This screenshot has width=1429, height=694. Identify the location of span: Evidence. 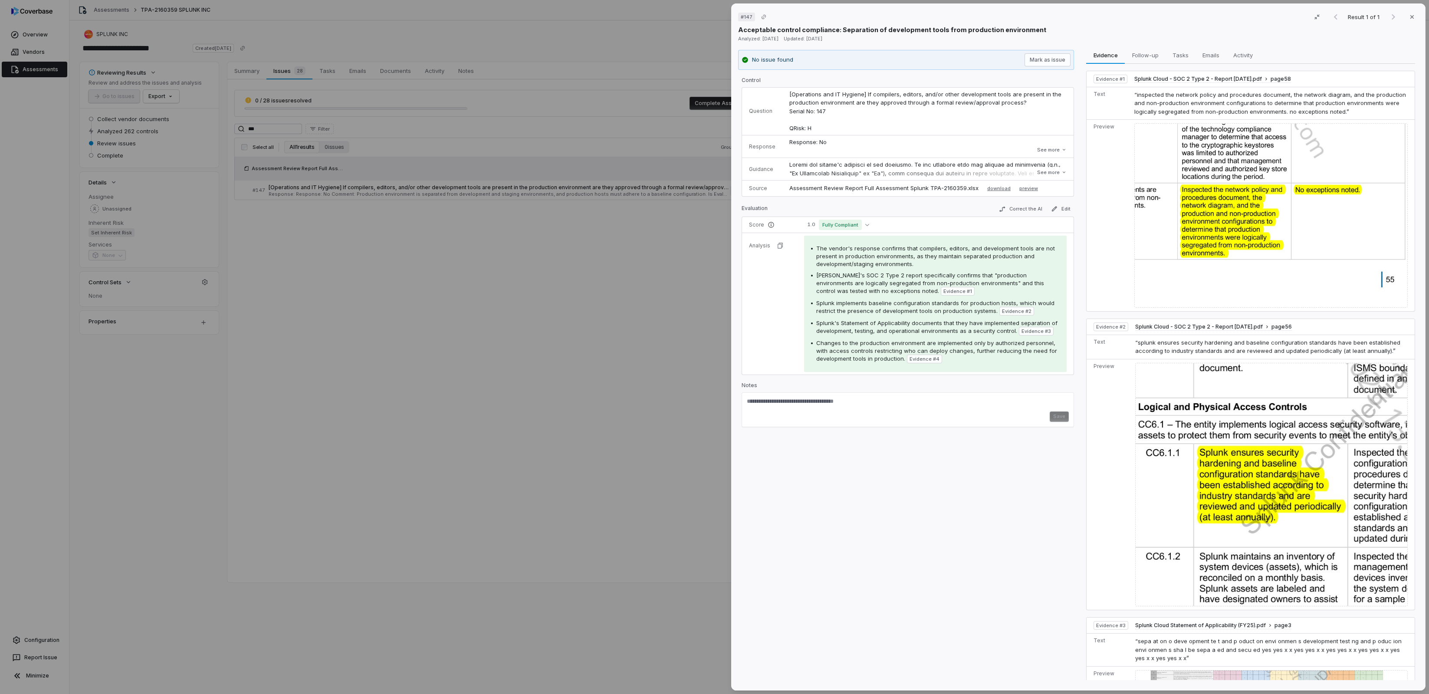
(1105, 55).